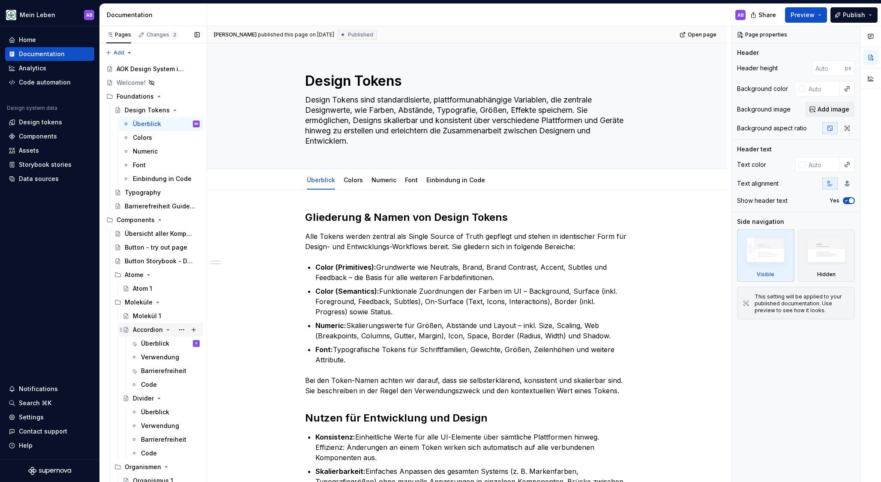 This screenshot has height=482, width=881. I want to click on div: Settings, so click(31, 417).